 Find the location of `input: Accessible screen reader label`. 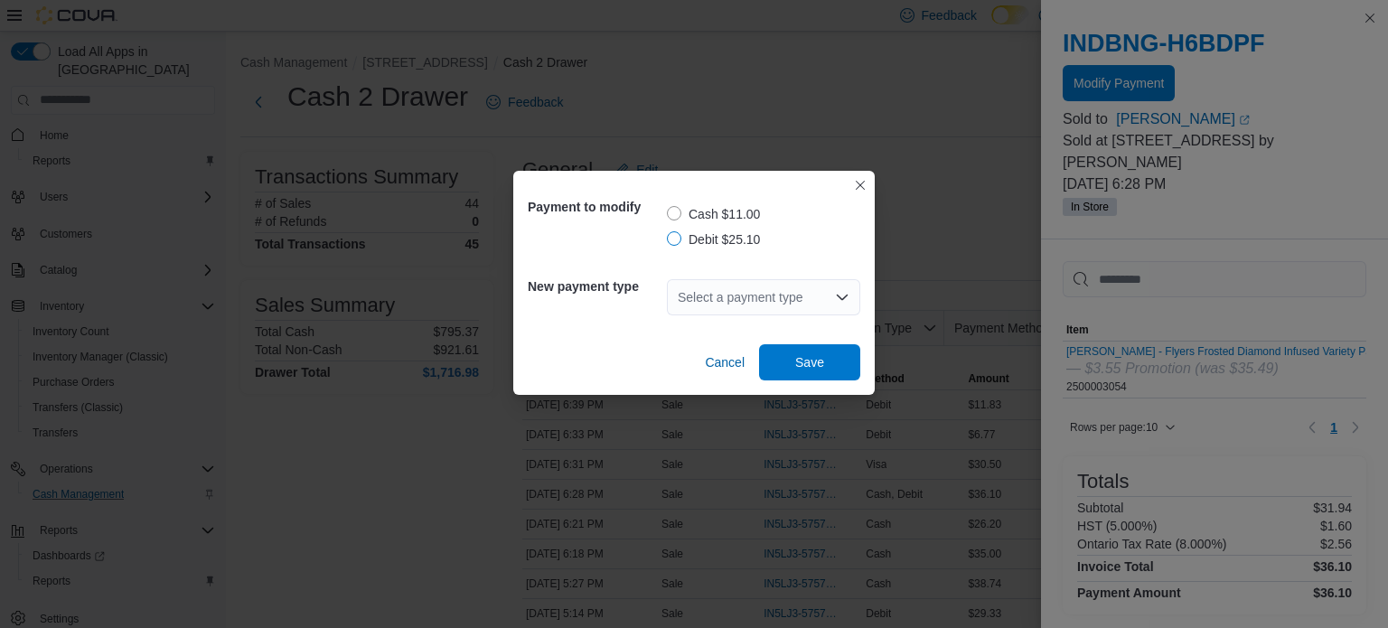

input: Accessible screen reader label is located at coordinates (679, 297).